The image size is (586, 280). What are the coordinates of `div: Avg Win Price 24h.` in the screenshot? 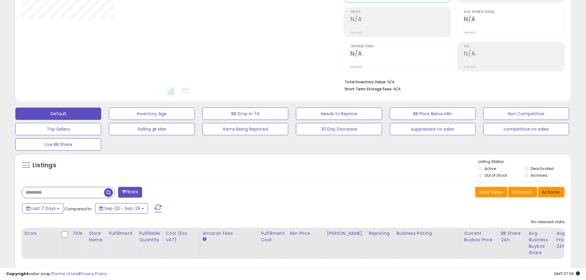 It's located at (568, 240).